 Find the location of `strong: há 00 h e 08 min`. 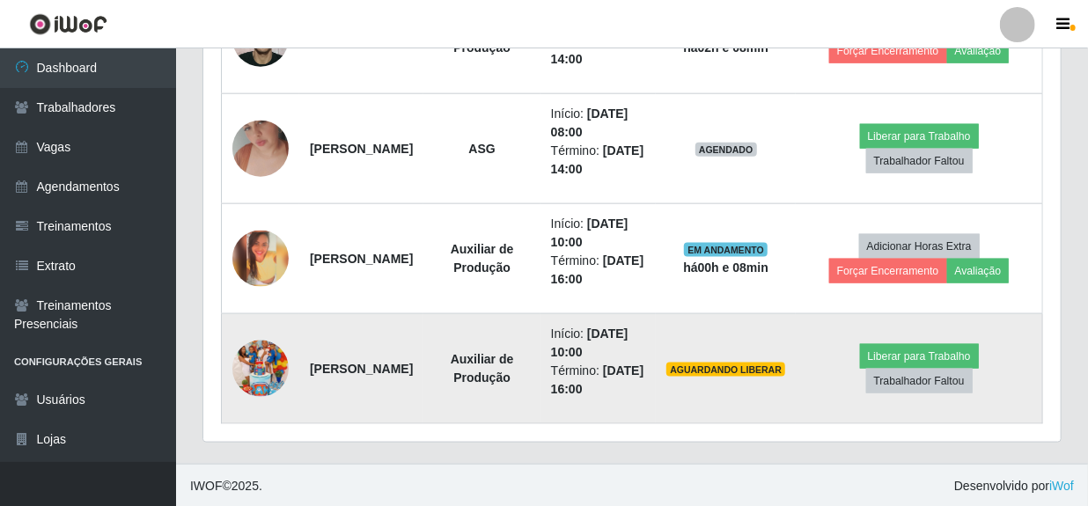

strong: há 00 h e 08 min is located at coordinates (725, 268).